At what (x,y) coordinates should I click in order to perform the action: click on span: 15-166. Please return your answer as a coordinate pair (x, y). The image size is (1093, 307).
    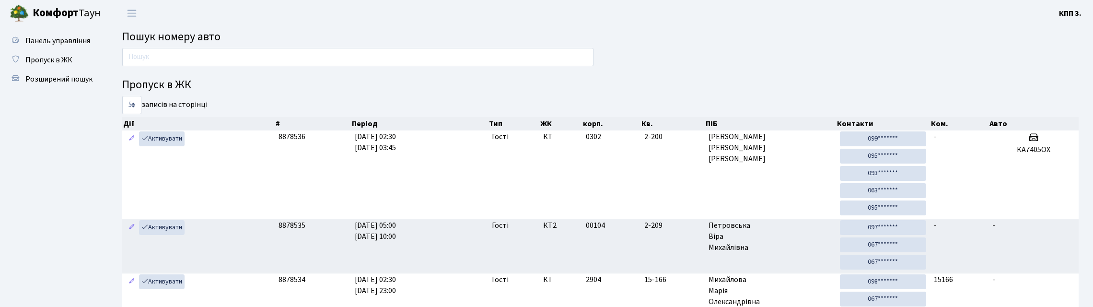
    Looking at the image, I should click on (672, 279).